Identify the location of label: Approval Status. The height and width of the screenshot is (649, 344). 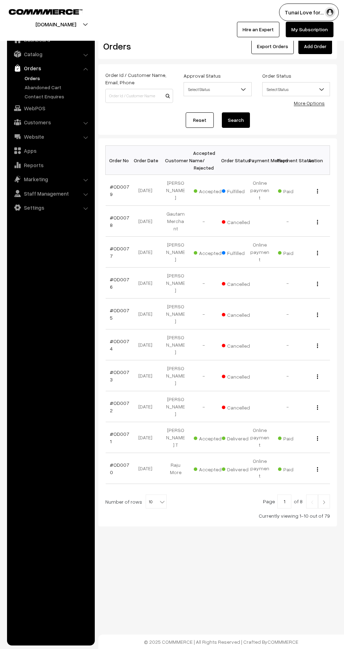
(202, 75).